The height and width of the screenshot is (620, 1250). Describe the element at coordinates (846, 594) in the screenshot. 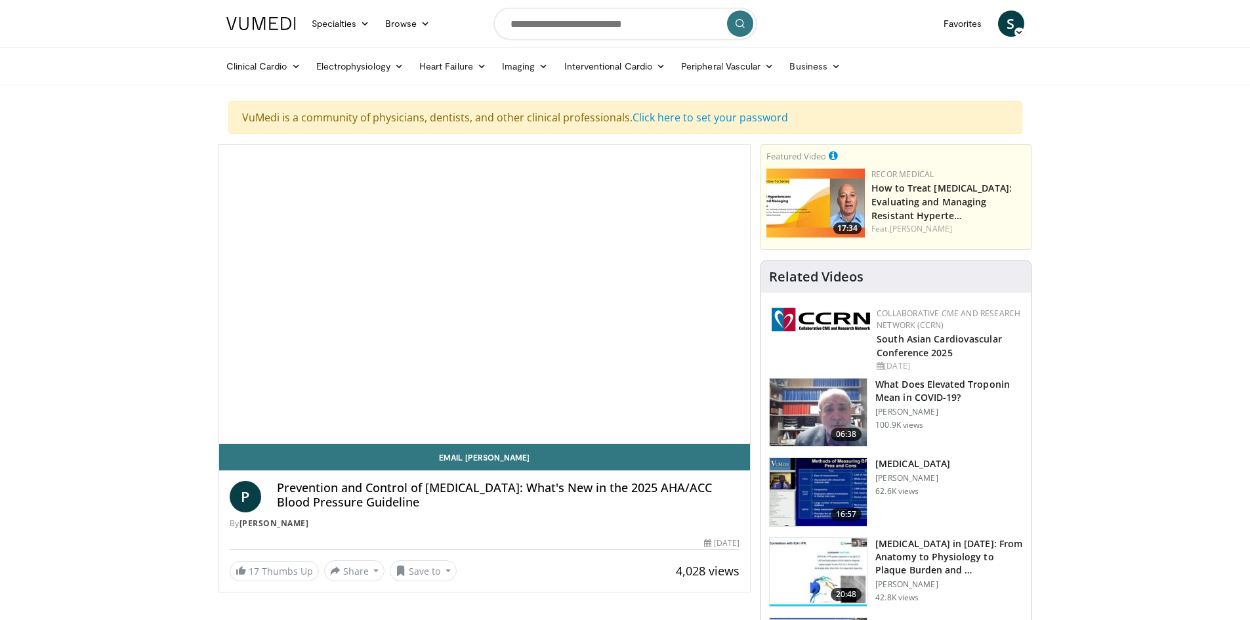

I see `span: 20:48` at that location.